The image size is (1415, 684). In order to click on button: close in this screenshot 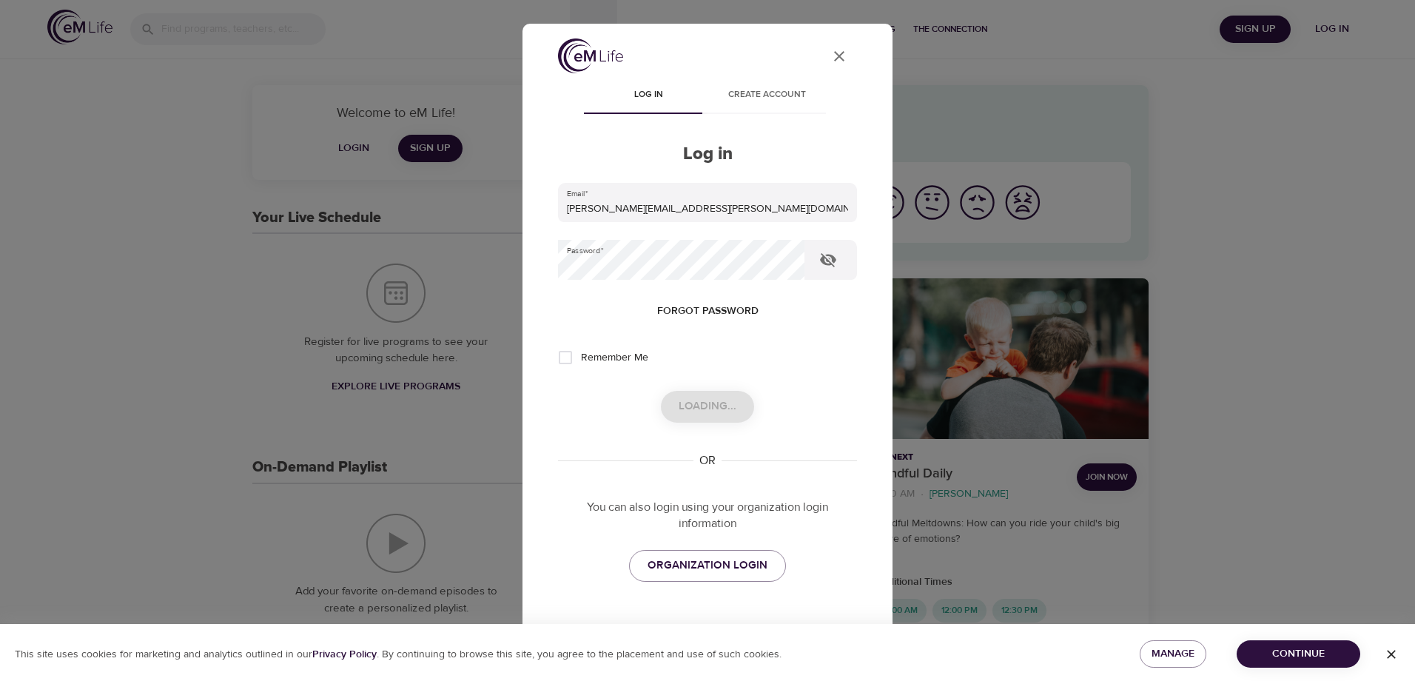, I will do `click(839, 56)`.